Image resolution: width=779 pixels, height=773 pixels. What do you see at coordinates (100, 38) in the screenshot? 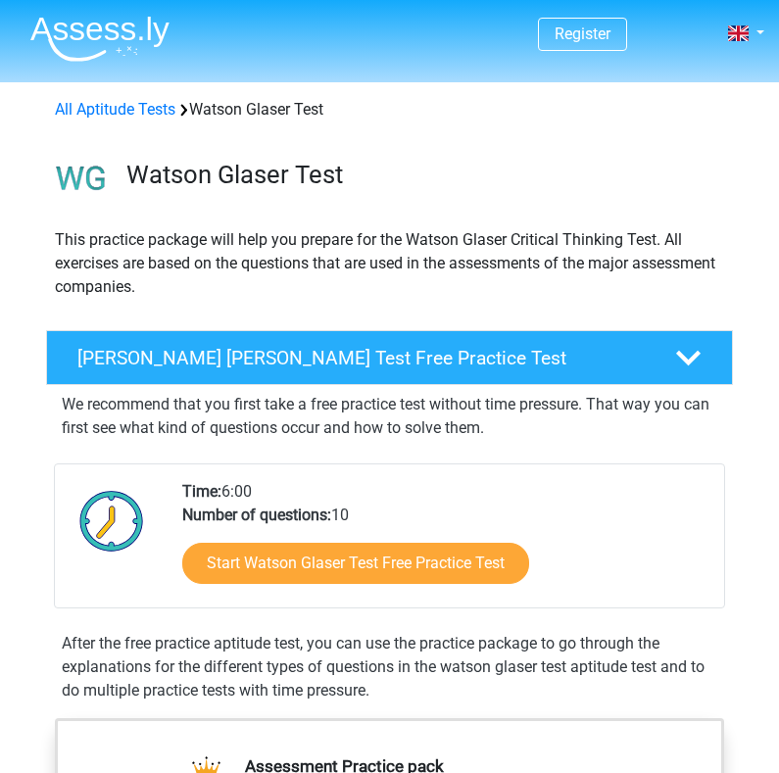
I see `img: Assessly` at bounding box center [100, 38].